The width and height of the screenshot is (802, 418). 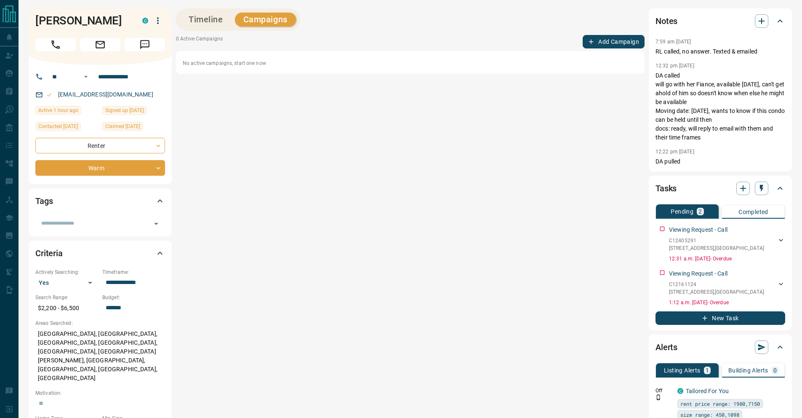 What do you see at coordinates (667, 347) in the screenshot?
I see `h2: Alerts` at bounding box center [667, 347].